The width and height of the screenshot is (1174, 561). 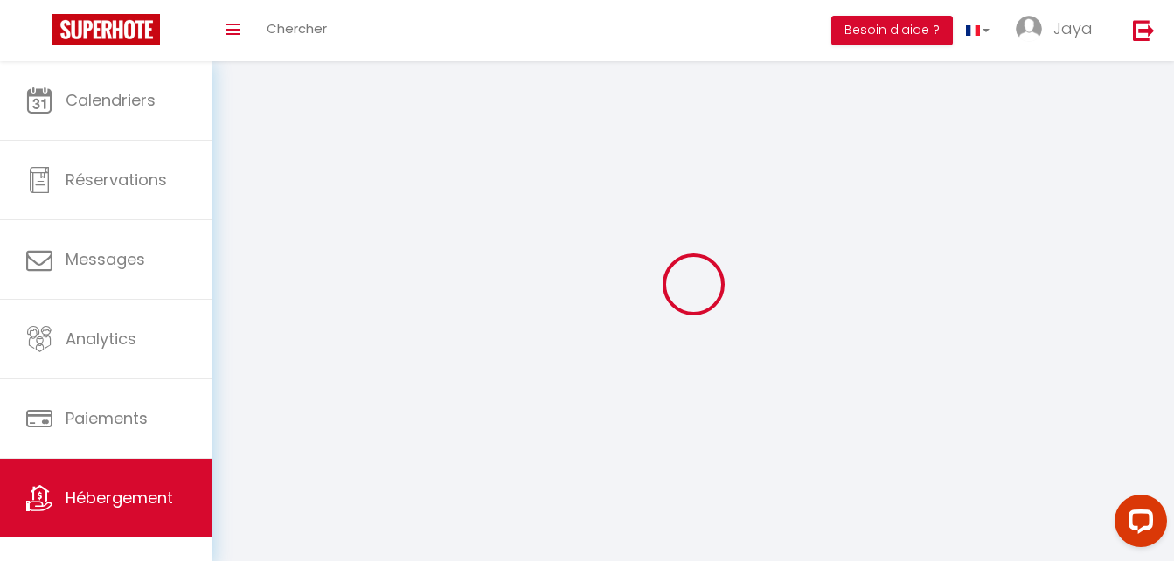 What do you see at coordinates (1144, 30) in the screenshot?
I see `img: logout` at bounding box center [1144, 30].